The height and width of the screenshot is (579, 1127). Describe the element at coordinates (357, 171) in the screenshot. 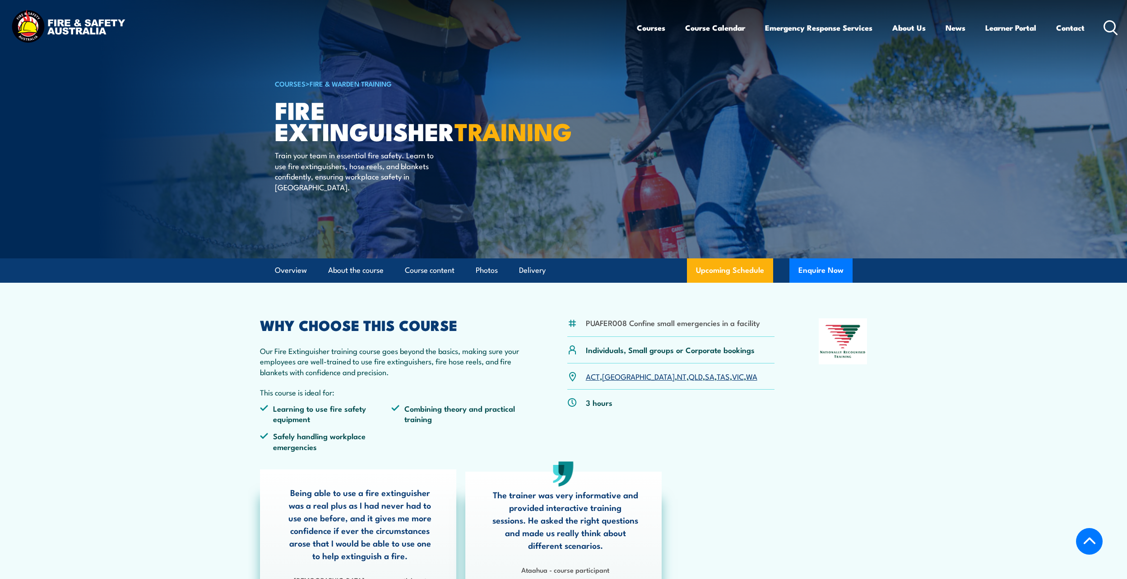

I see `p: Train your team in essential fire safety. Learn to use fire extinguishers, hose reels, and blanke...` at that location.